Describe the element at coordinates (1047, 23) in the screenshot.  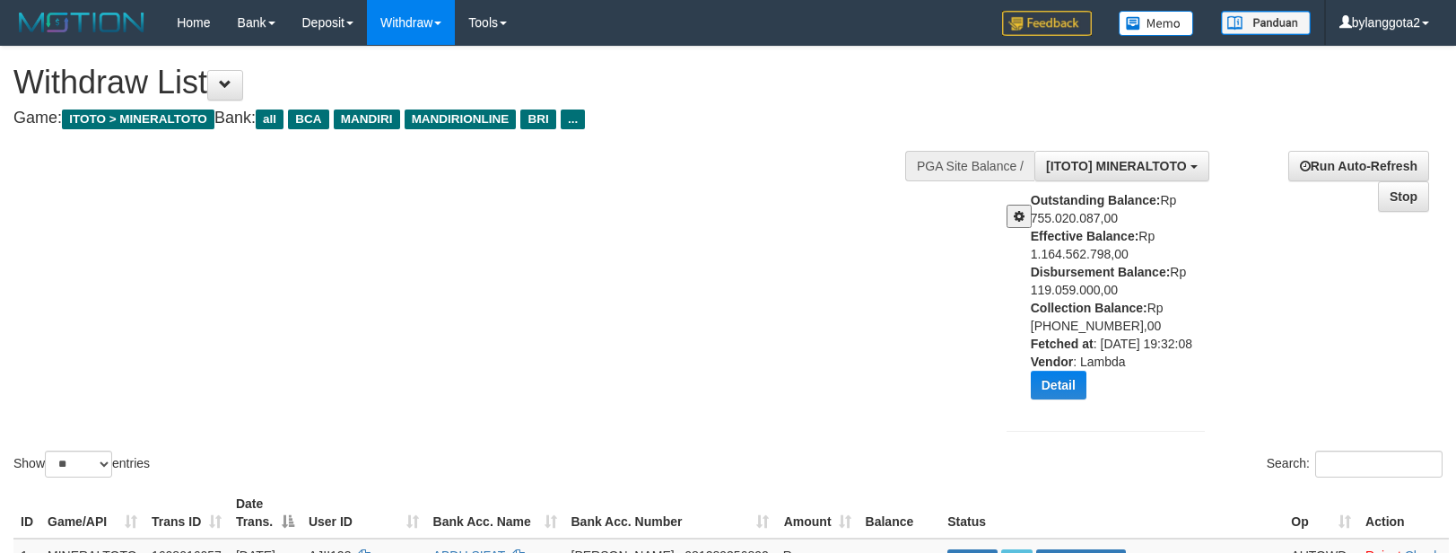
I see `img: Feedback.jpg` at that location.